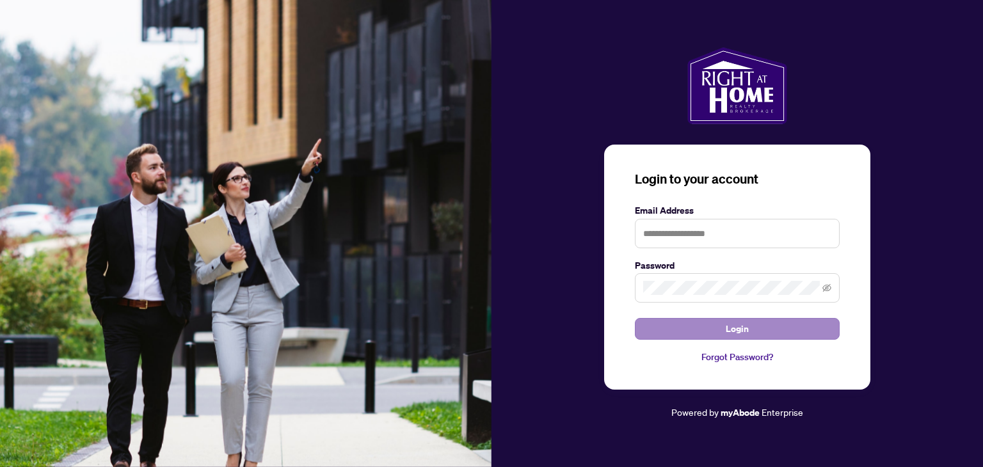 Image resolution: width=983 pixels, height=467 pixels. I want to click on img: ma-logo, so click(736, 86).